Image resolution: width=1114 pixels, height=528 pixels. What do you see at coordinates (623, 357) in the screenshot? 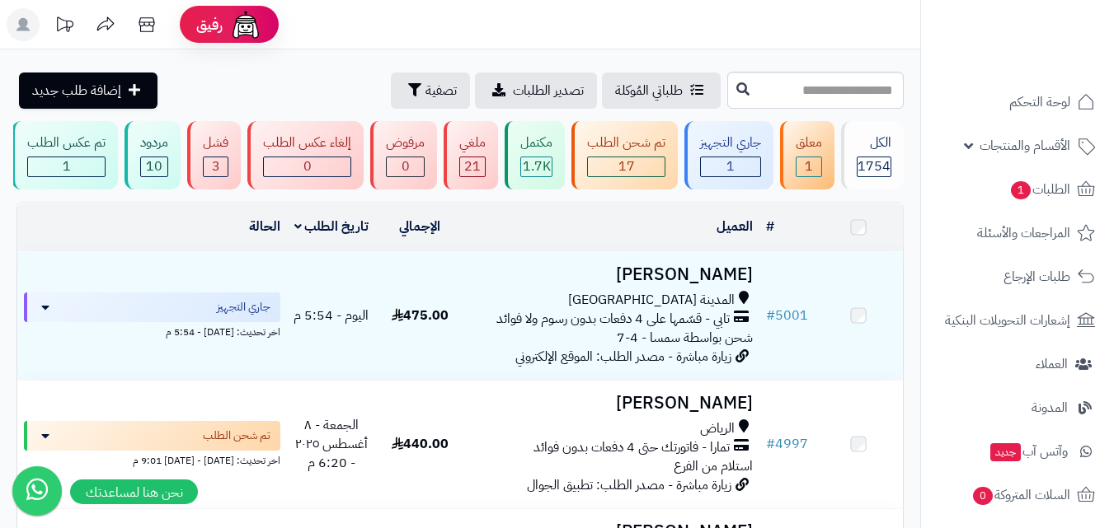
I see `span: زيارة مباشرة - مصدر الطلب: الموقع الإلكتروني` at bounding box center [623, 357].